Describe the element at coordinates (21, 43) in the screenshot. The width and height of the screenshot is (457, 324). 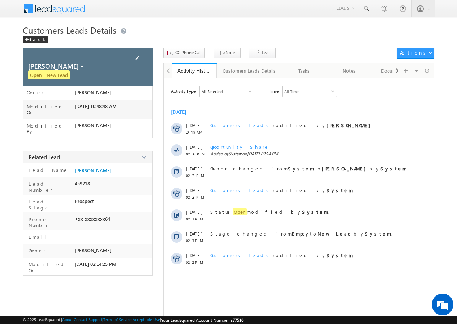
I see `img: d_60004797649_company_0_60004797649` at that location.